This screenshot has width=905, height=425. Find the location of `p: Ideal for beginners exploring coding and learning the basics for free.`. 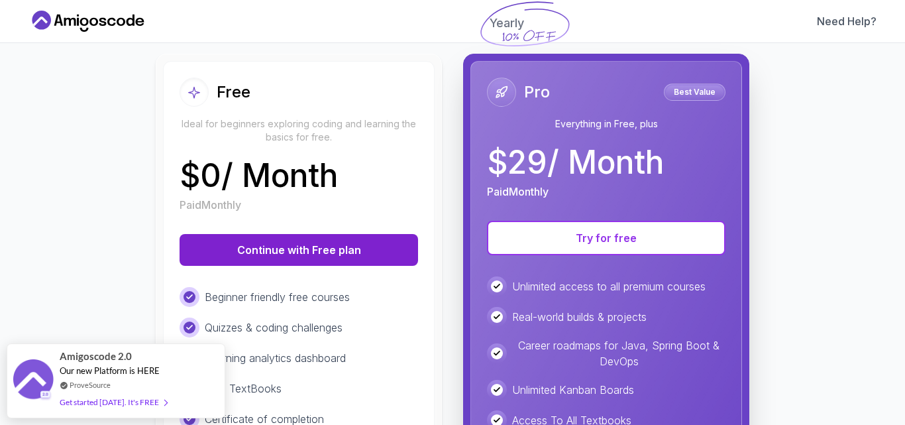

p: Ideal for beginners exploring coding and learning the basics for free. is located at coordinates (299, 131).